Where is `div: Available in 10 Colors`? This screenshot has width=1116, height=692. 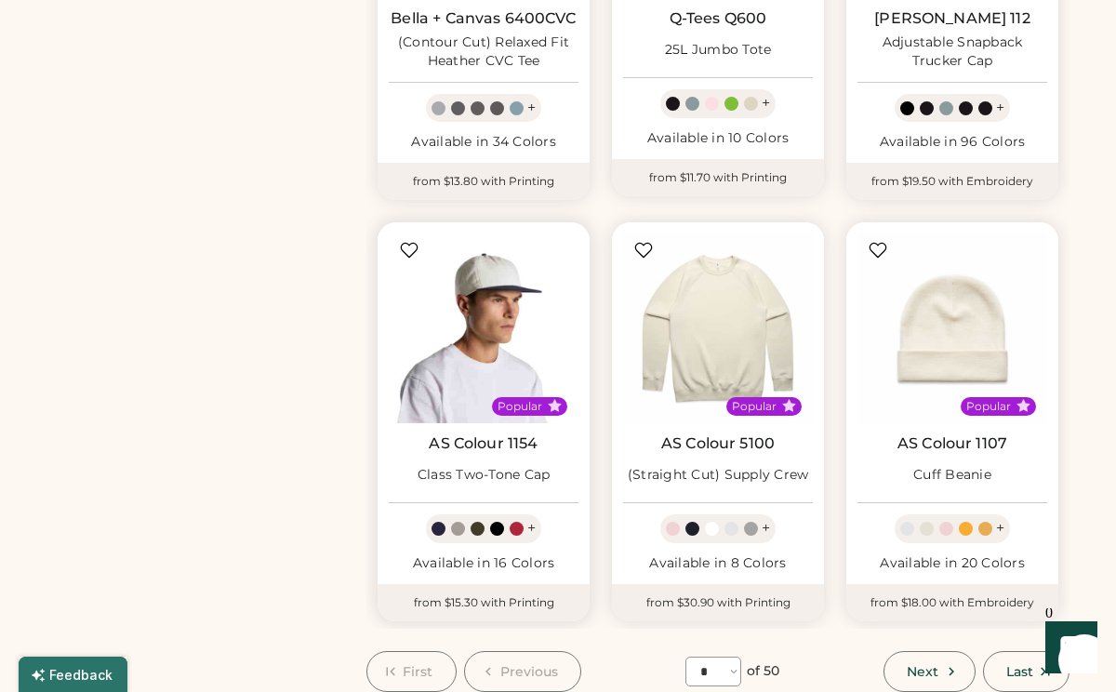 div: Available in 10 Colors is located at coordinates (718, 139).